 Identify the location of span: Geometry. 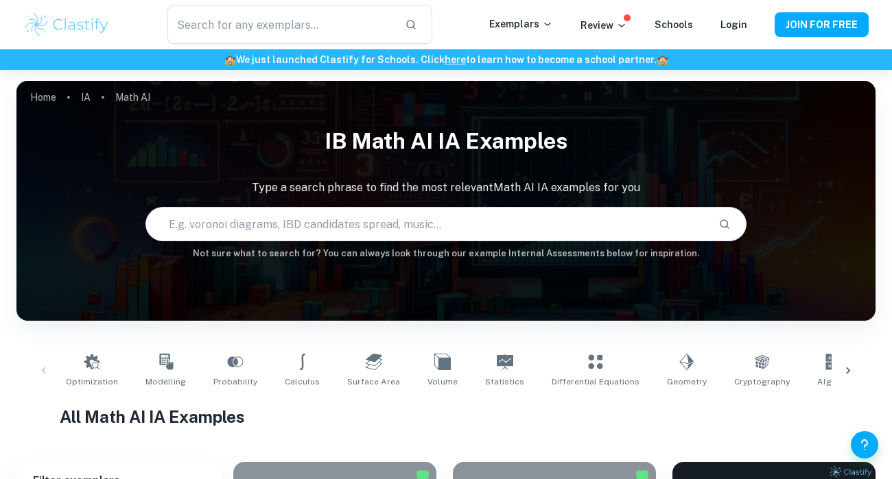
(687, 382).